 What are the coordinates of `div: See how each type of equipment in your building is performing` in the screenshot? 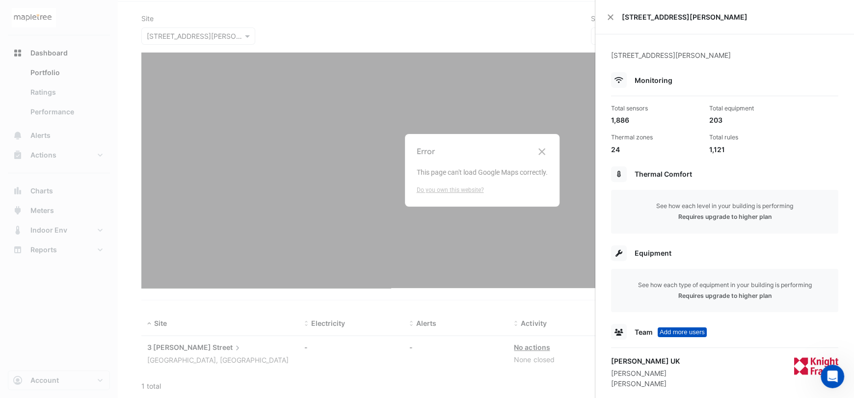 It's located at (724, 285).